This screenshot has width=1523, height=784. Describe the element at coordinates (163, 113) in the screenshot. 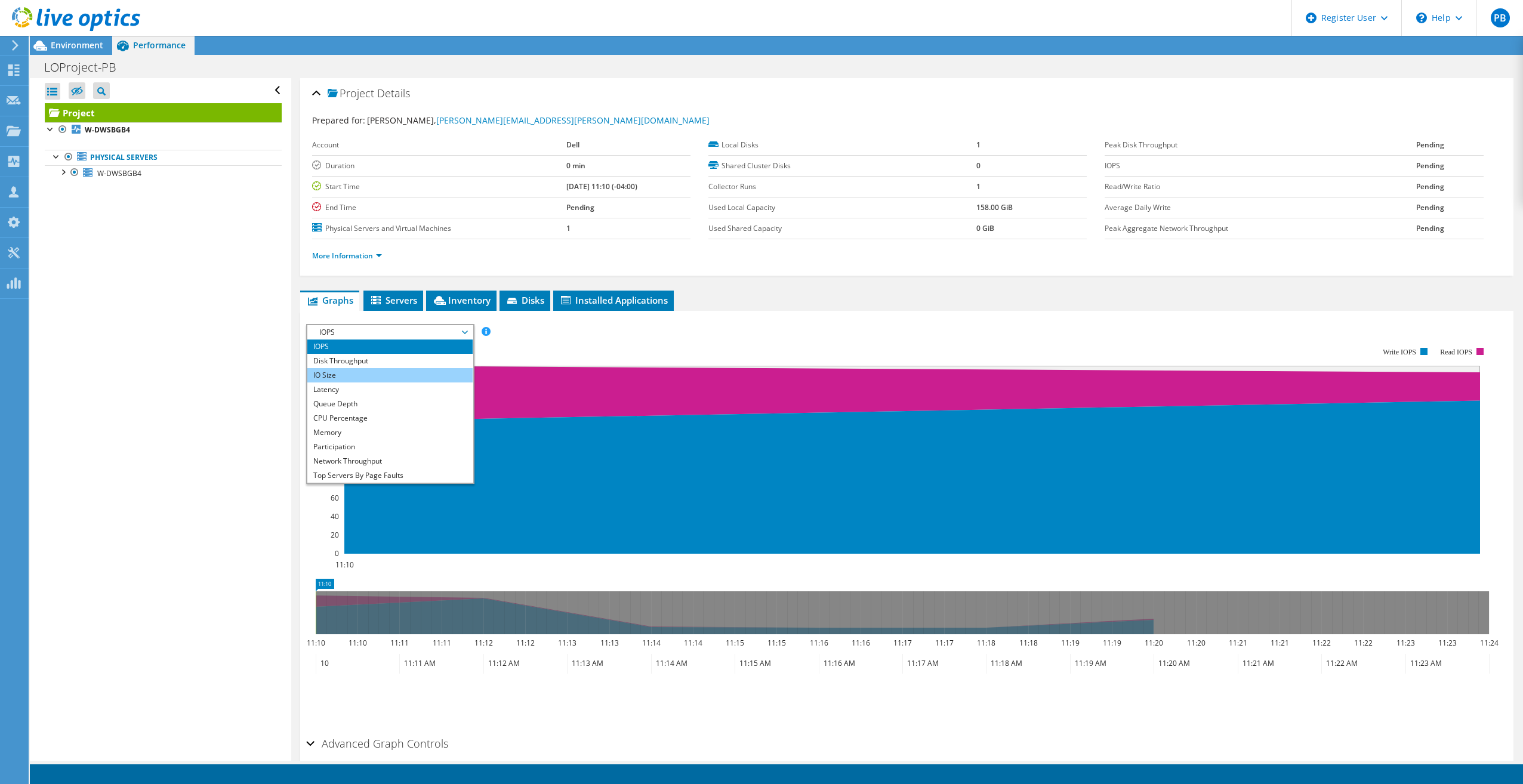

I see `a: Project` at that location.